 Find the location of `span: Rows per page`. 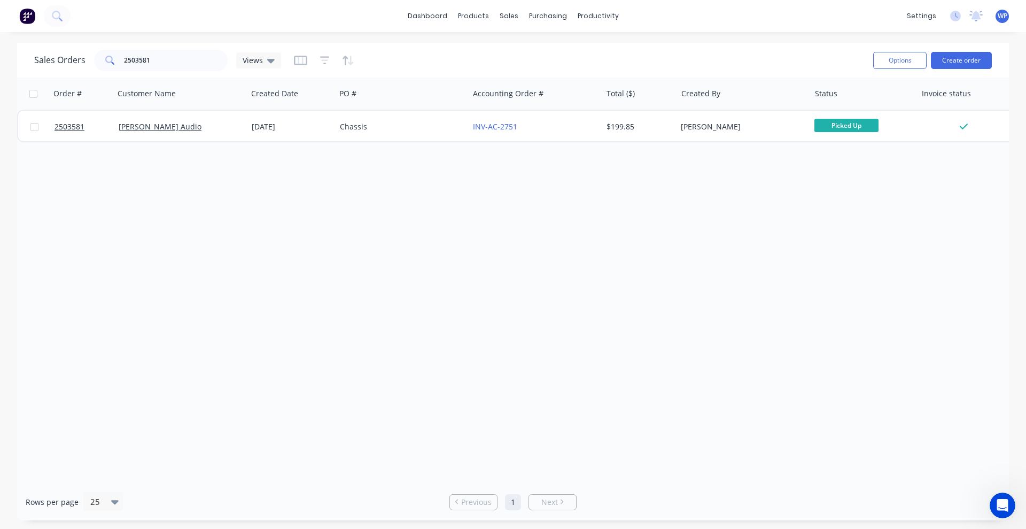

span: Rows per page is located at coordinates (52, 502).